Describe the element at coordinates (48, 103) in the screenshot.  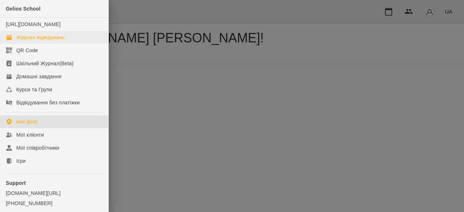
I see `div: Відвідування без платіжки` at that location.